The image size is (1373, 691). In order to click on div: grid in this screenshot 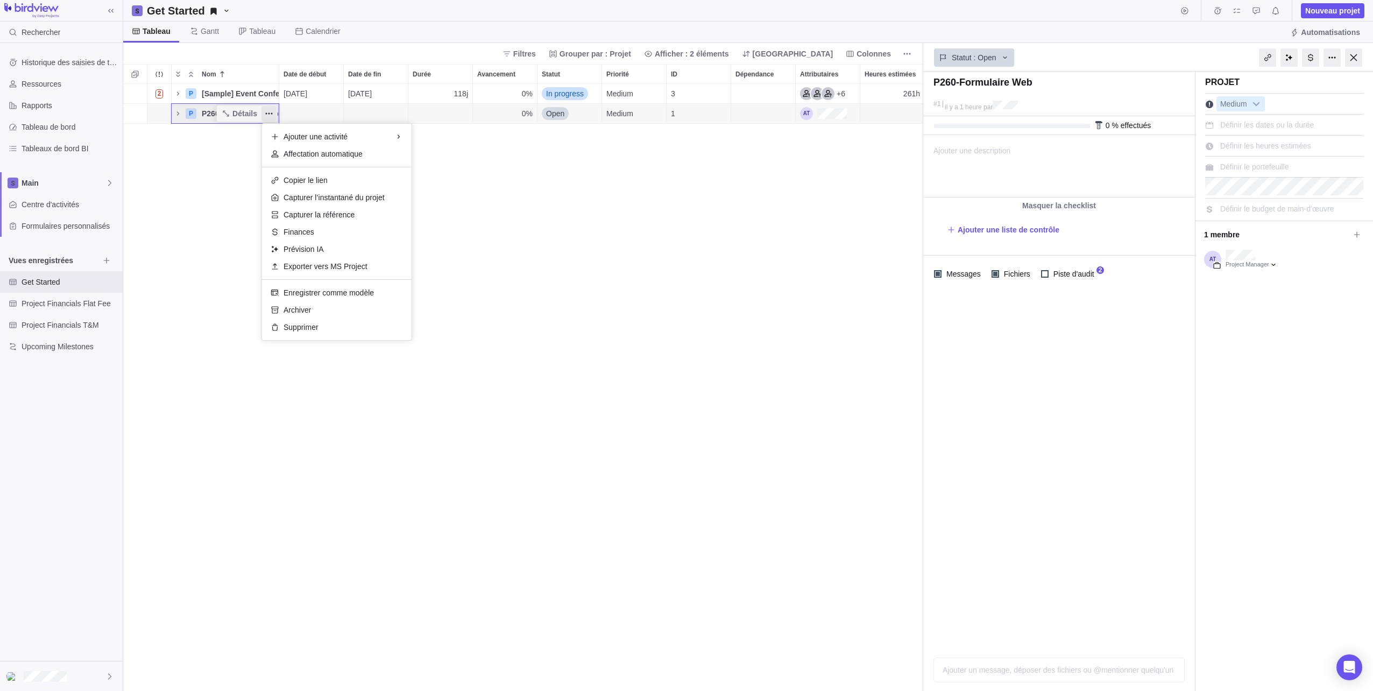, I will do `click(523, 387)`.